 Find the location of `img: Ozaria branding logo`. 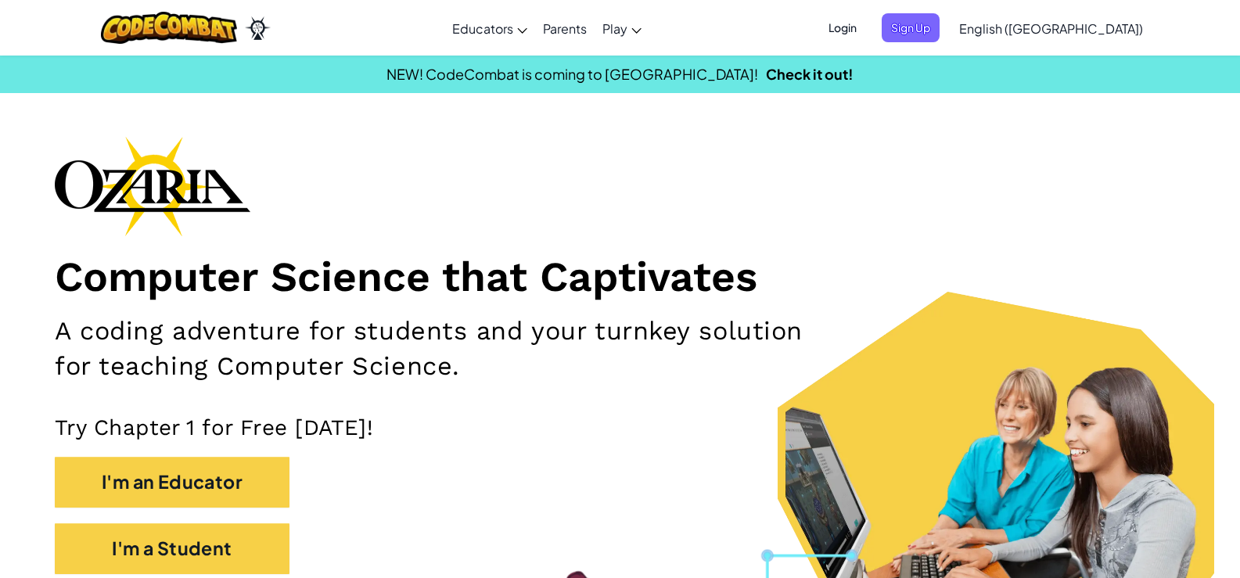

img: Ozaria branding logo is located at coordinates (153, 186).